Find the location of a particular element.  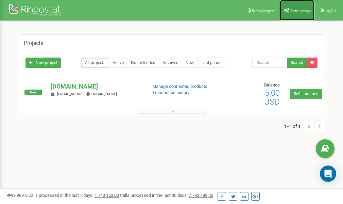

a: New is located at coordinates (190, 63).